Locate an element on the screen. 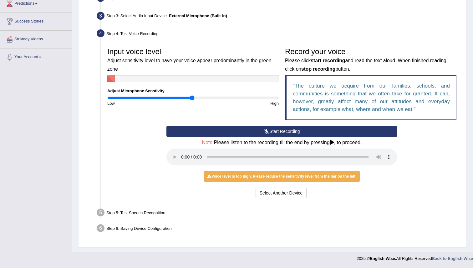 The image size is (473, 268). q: The culture we acquire from our families, schools, and communities is something that we often tak... is located at coordinates (371, 98).